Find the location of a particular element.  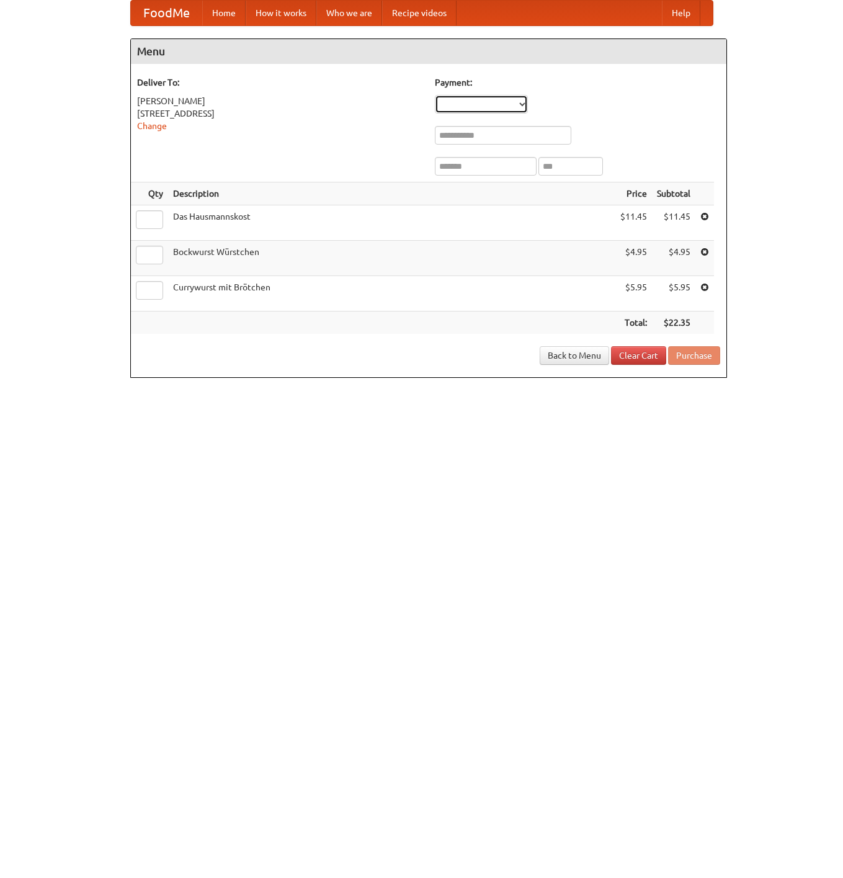

a: Home is located at coordinates (224, 13).